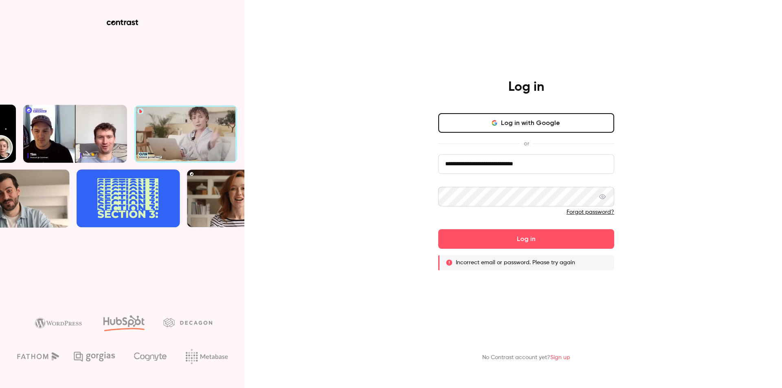 The image size is (782, 388). I want to click on a: Forgot password?, so click(590, 212).